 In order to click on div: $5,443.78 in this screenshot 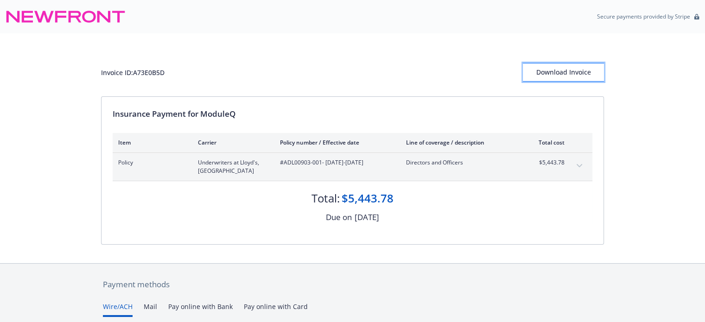, I will do `click(368, 198)`.